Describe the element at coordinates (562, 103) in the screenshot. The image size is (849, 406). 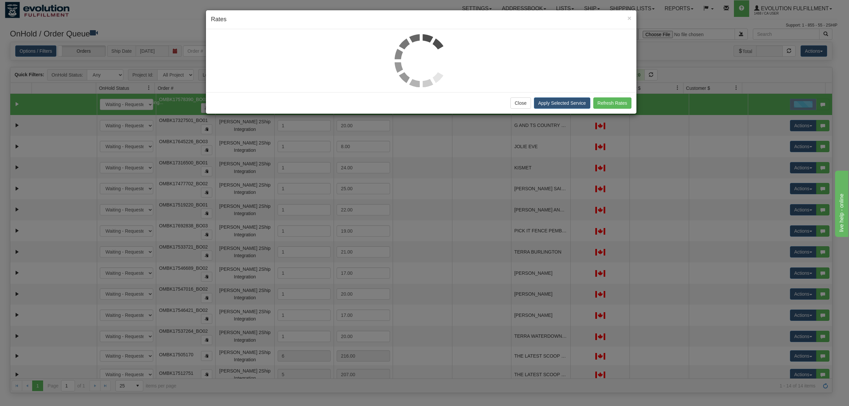
I see `button: Apply Selected Service` at that location.